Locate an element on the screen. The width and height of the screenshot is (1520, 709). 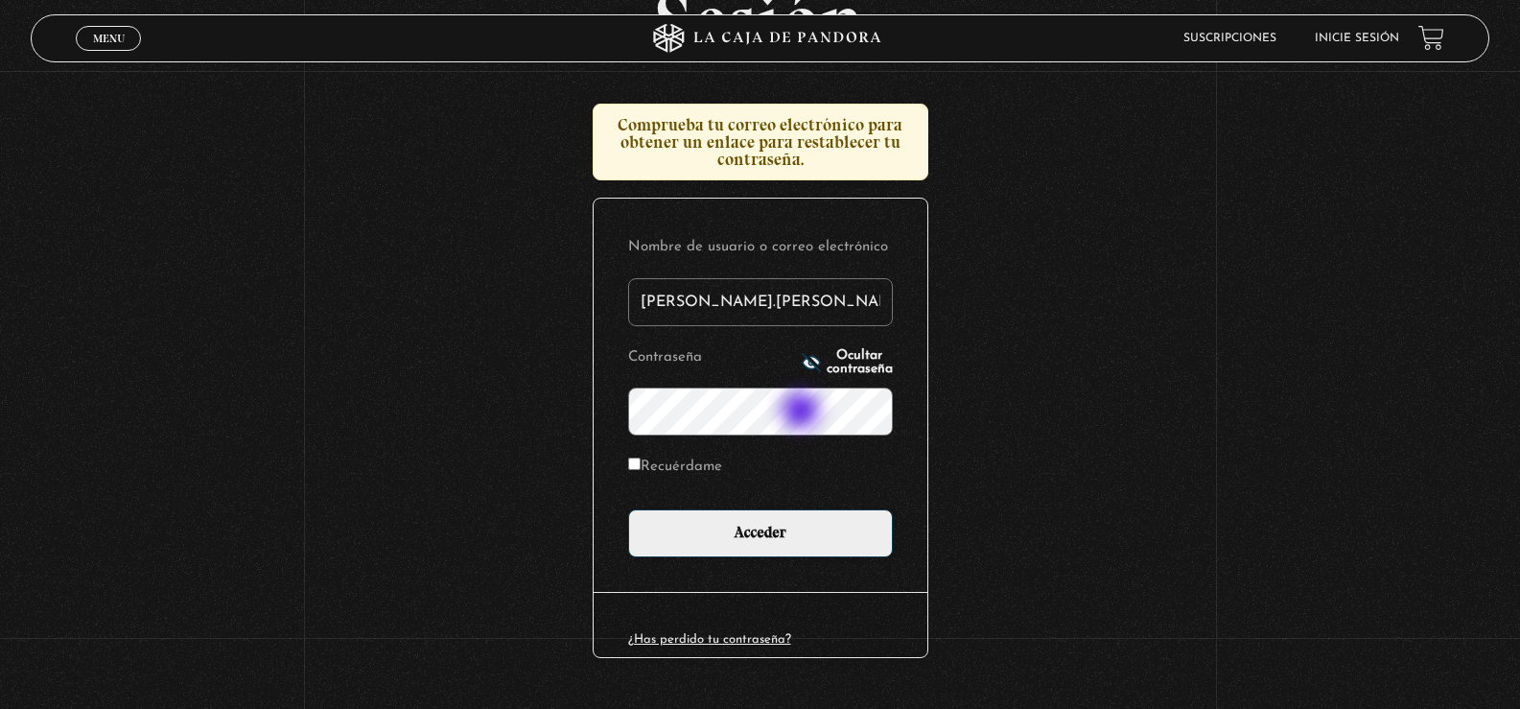
input: Acceder is located at coordinates (760, 533).